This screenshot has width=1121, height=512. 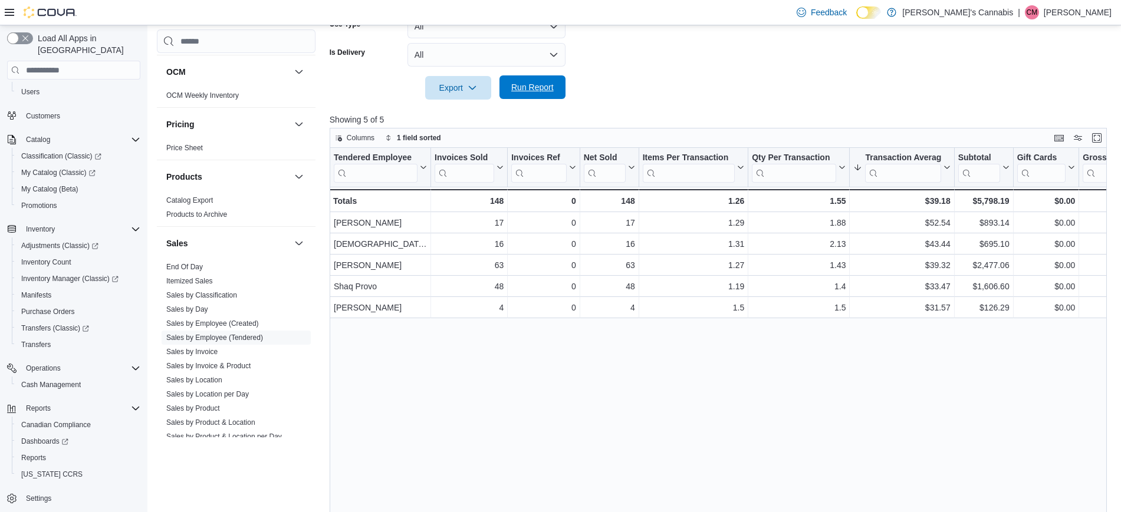 What do you see at coordinates (469, 287) in the screenshot?
I see `div: 48` at bounding box center [469, 287].